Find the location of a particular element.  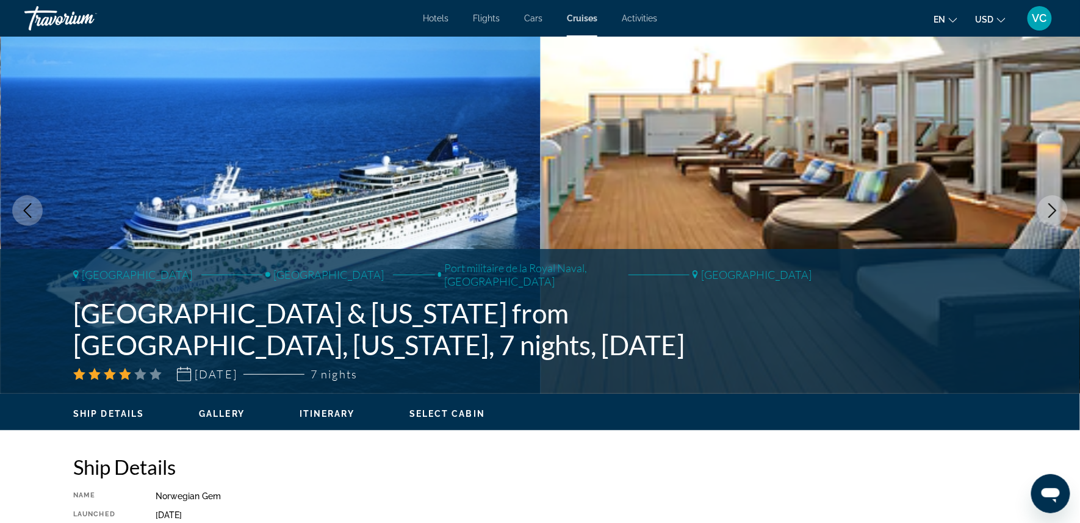

button: Change currency is located at coordinates (990, 19).